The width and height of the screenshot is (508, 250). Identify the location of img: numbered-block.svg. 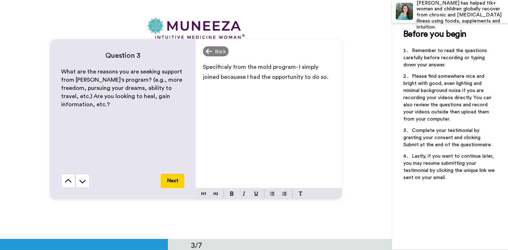
(284, 194).